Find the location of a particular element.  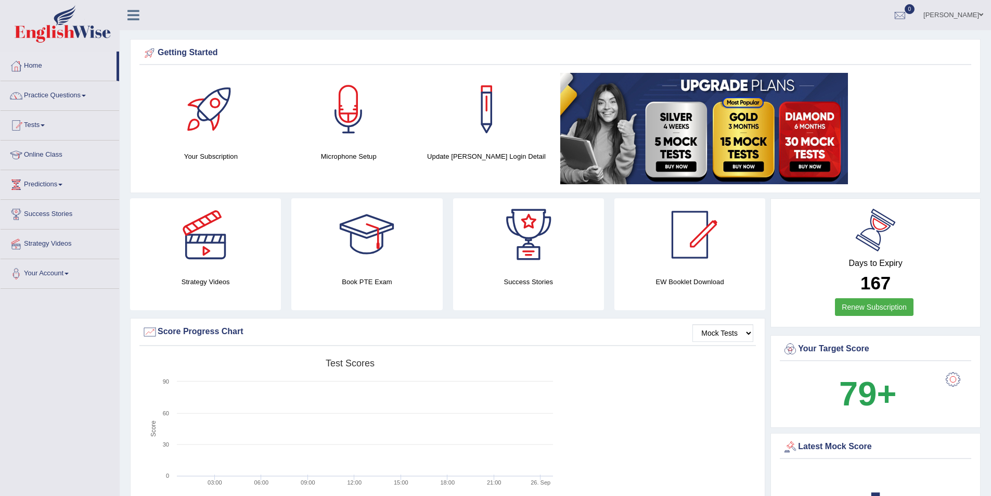

a: Strategy Videos is located at coordinates (60, 242).